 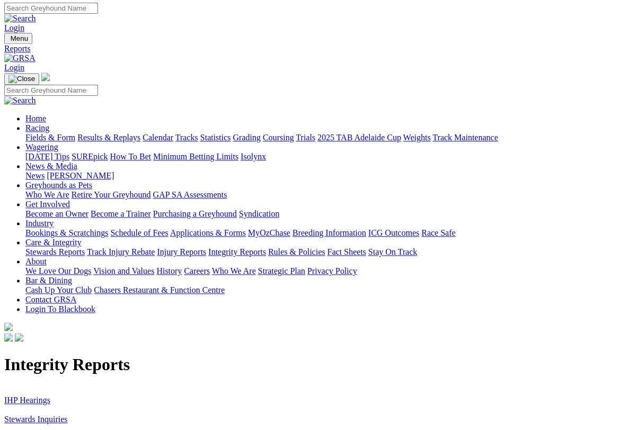 What do you see at coordinates (8, 337) in the screenshot?
I see `img: facebook.svg` at bounding box center [8, 337].